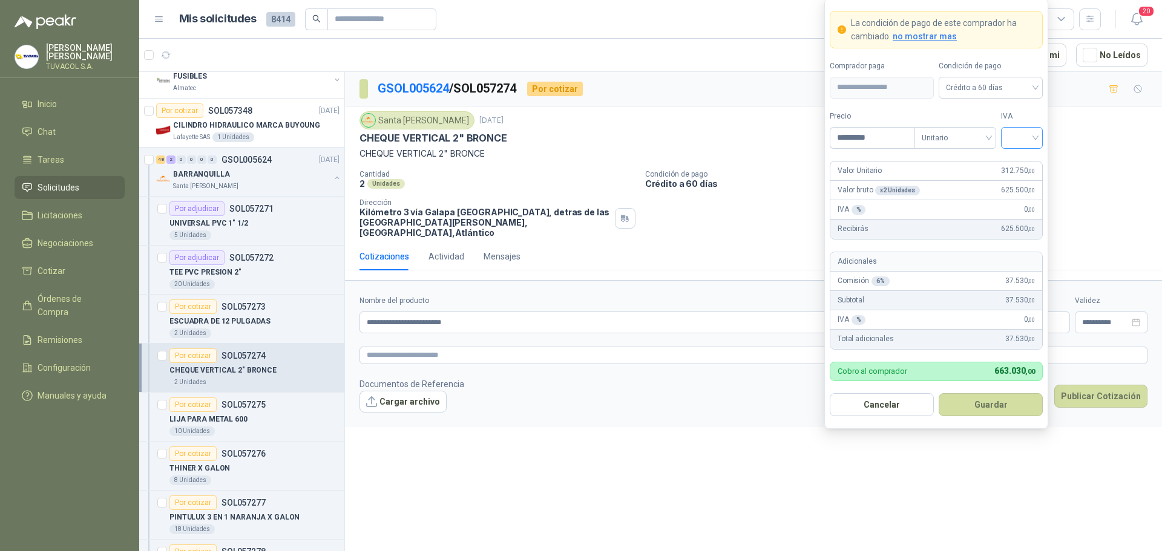  I want to click on p: Lafayette SAS, so click(191, 137).